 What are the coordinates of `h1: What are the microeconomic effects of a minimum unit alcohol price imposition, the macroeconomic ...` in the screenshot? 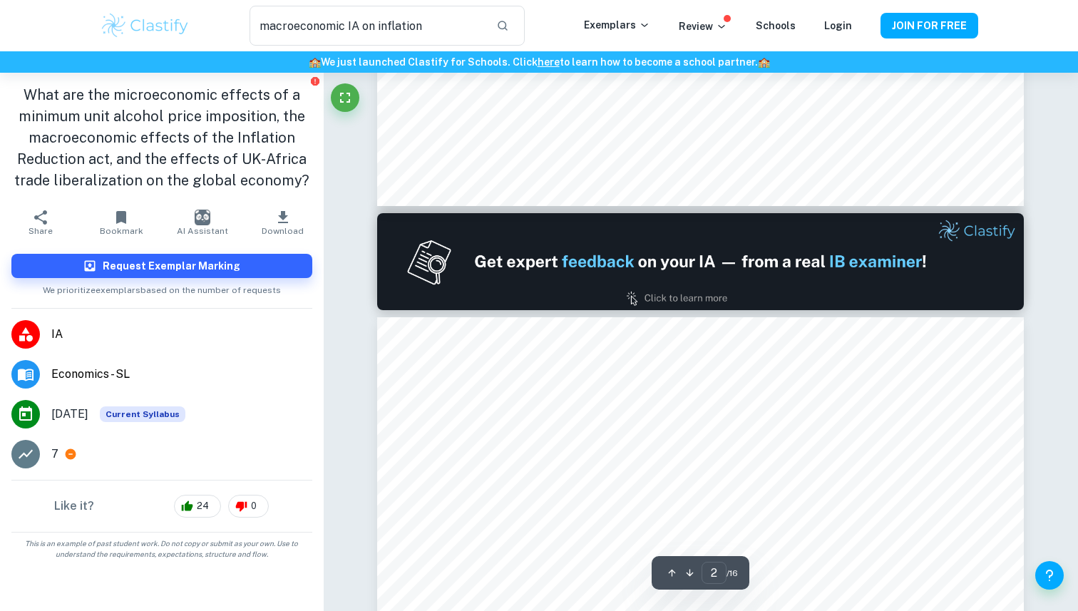 It's located at (162, 138).